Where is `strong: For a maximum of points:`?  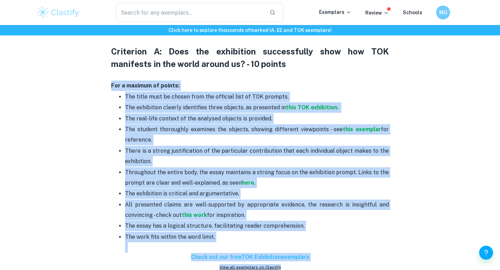
strong: For a maximum of points: is located at coordinates (145, 85).